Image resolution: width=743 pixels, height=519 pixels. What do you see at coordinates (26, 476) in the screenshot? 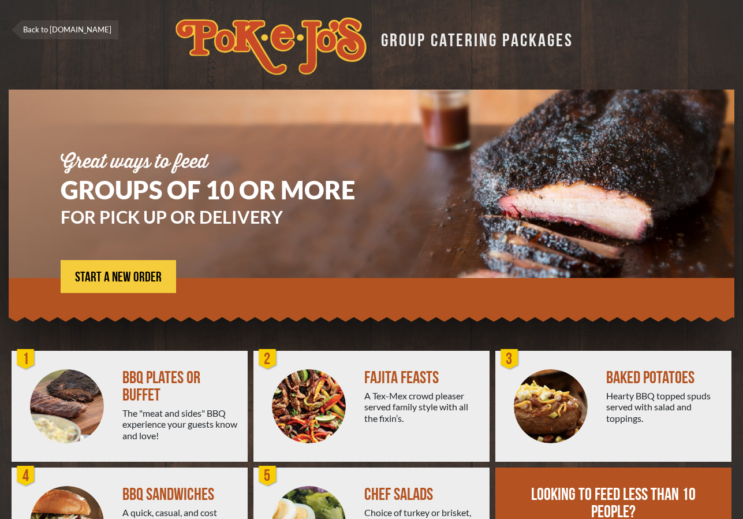
I see `div: 4` at bounding box center [26, 476].